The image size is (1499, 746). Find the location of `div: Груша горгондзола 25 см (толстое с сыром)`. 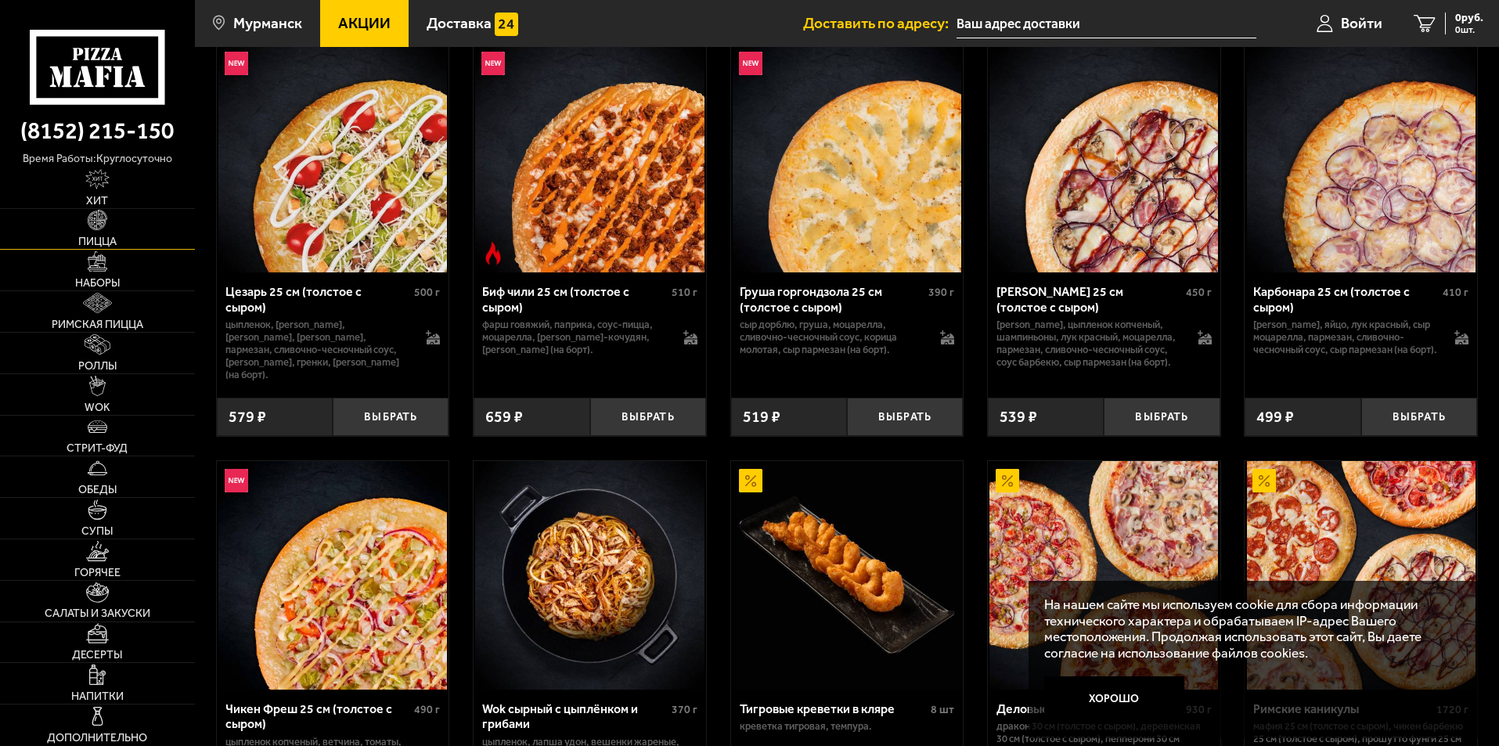

div: Груша горгондзола 25 см (толстое с сыром) is located at coordinates (832, 299).